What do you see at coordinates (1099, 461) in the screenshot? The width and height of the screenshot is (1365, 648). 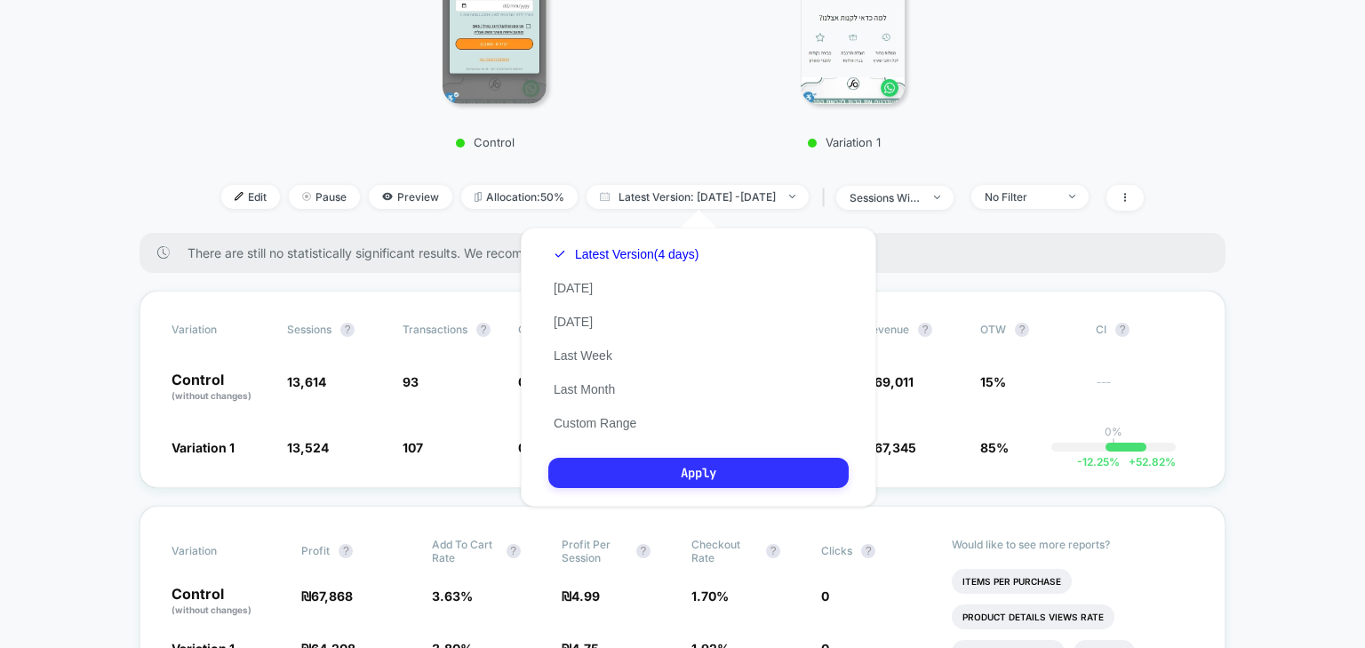 I see `span: -12.25 %` at bounding box center [1099, 461].